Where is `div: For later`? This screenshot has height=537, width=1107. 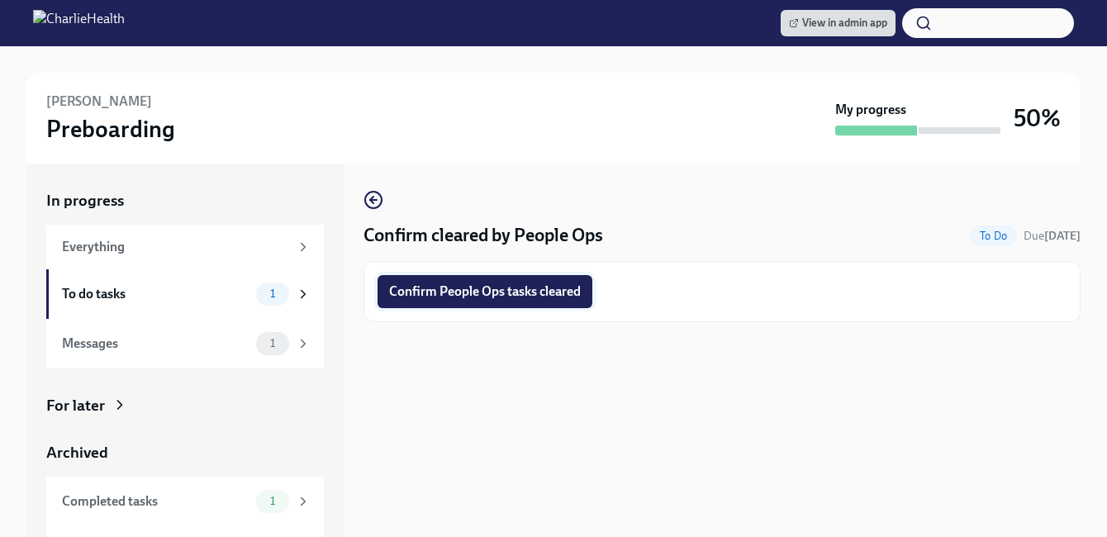 div: For later is located at coordinates (75, 406).